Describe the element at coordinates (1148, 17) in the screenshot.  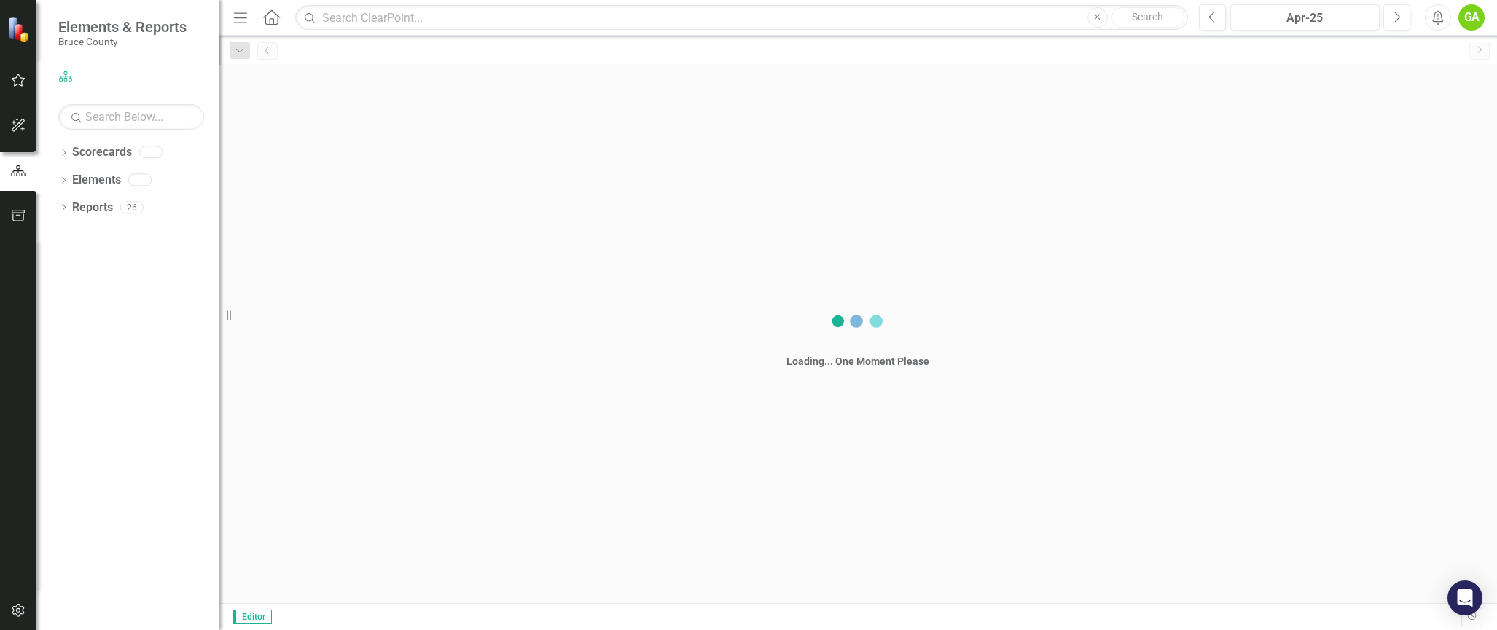
I see `button: Search` at that location.